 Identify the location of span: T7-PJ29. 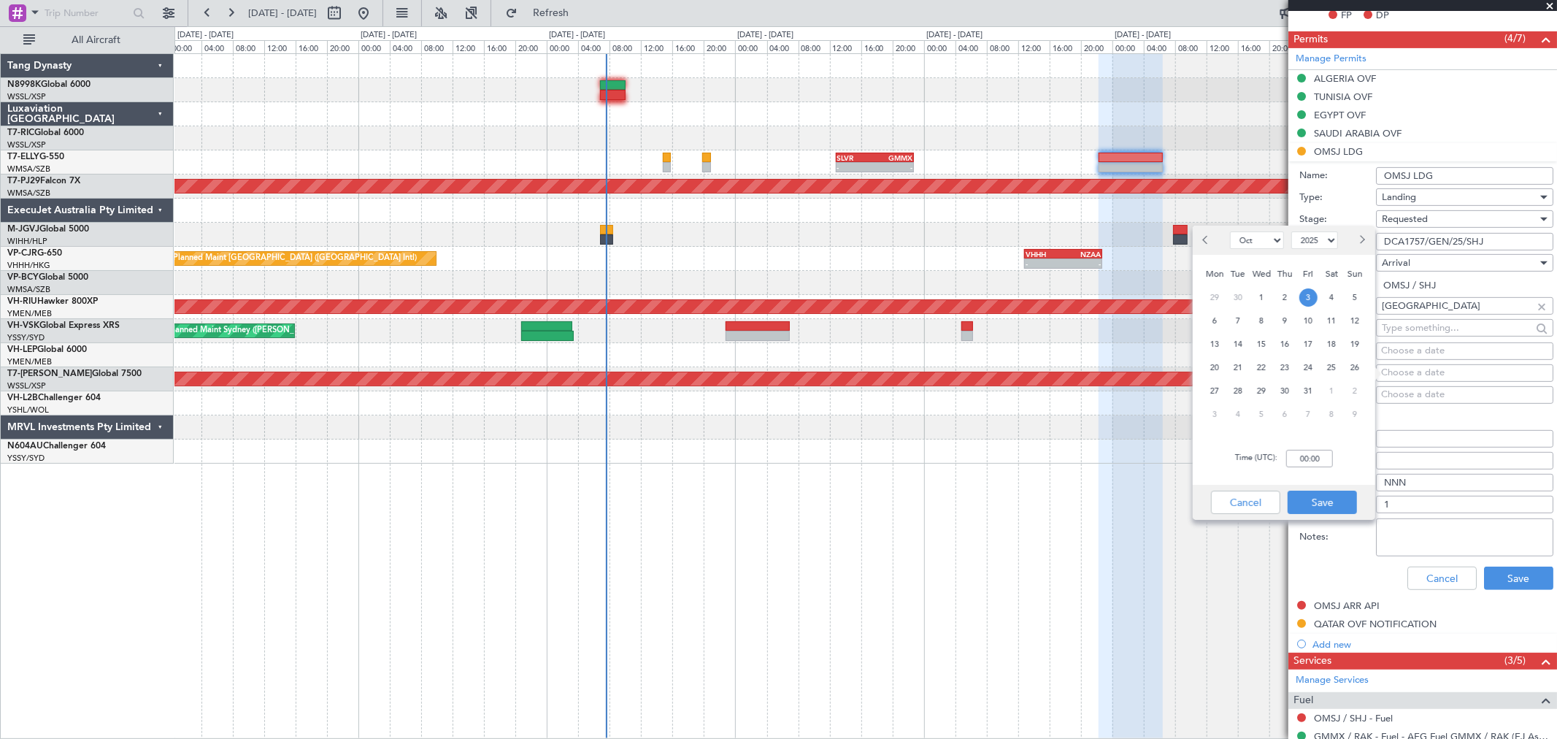
(23, 181).